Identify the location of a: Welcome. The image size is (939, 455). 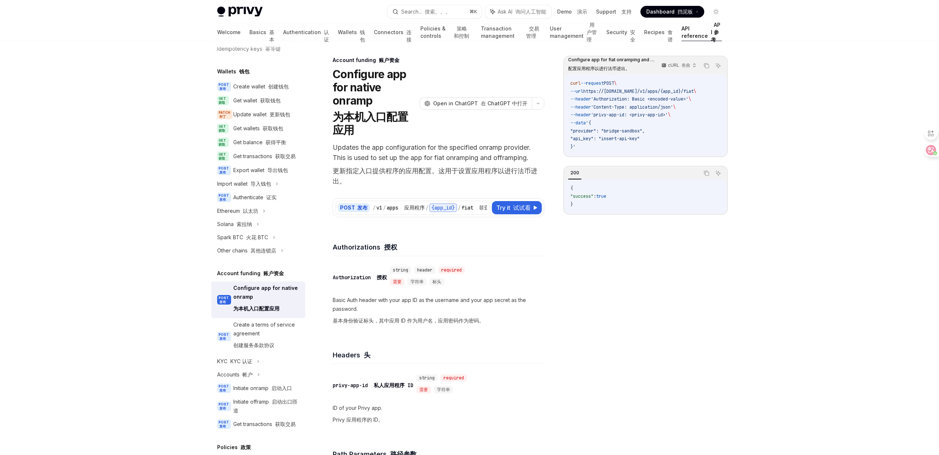
(229, 32).